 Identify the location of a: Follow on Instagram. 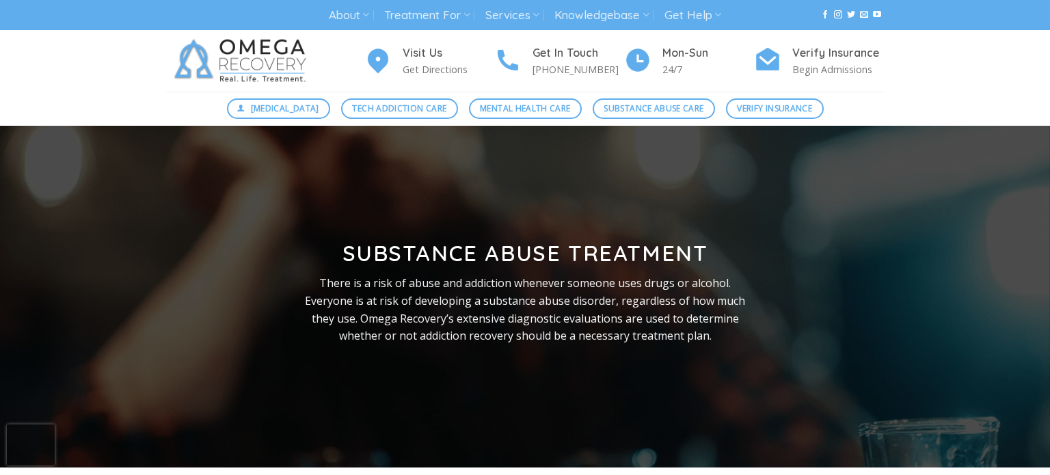
(838, 15).